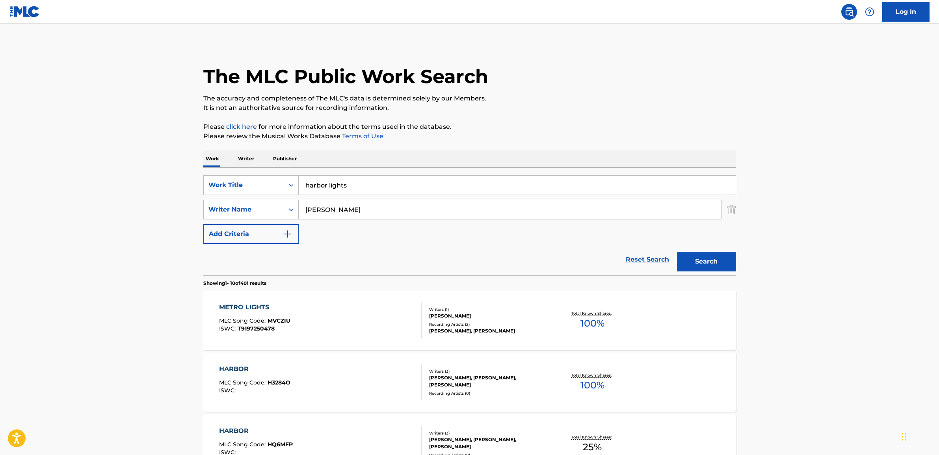 The image size is (939, 455). I want to click on p: Please for more information about the terms used in the database., so click(470, 127).